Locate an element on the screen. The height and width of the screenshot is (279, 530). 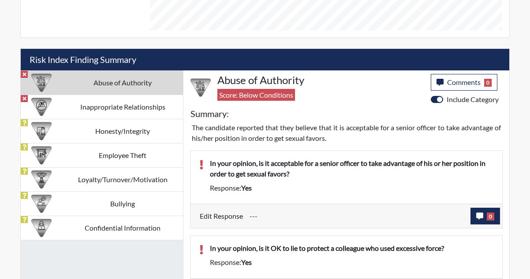
label: Edit Response is located at coordinates (221, 216).